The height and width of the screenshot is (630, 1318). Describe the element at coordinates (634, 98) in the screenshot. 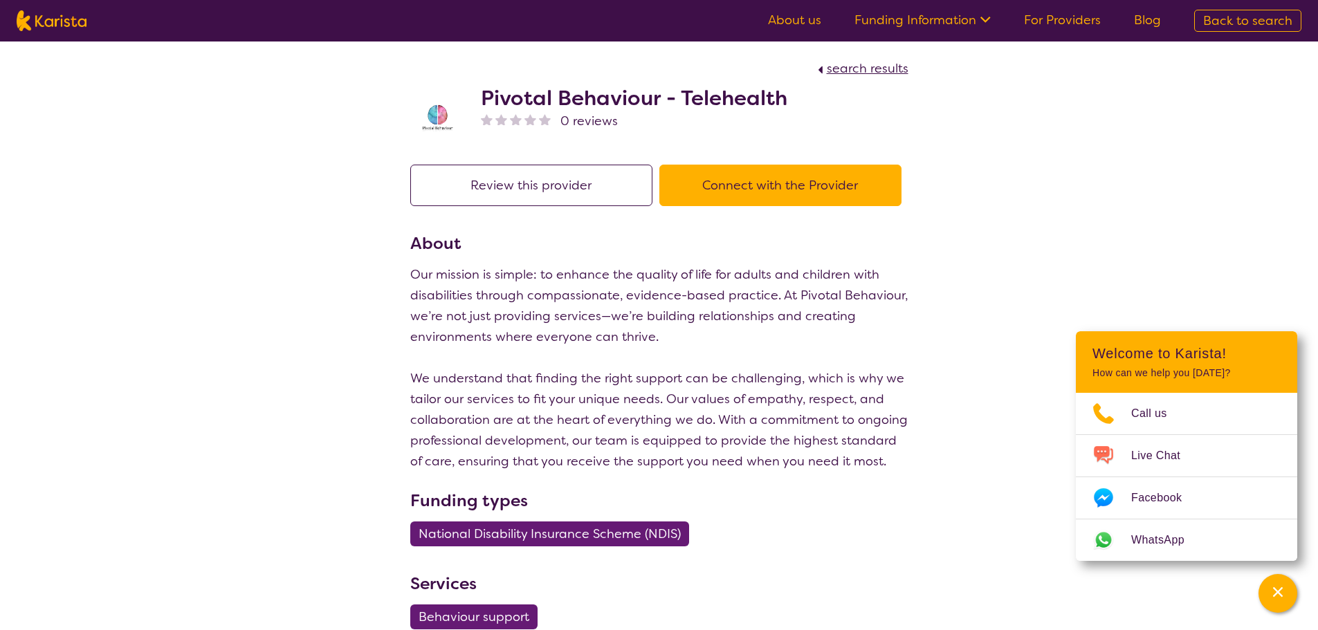

I see `h2: Pivotal Behaviour - Telehealth` at that location.